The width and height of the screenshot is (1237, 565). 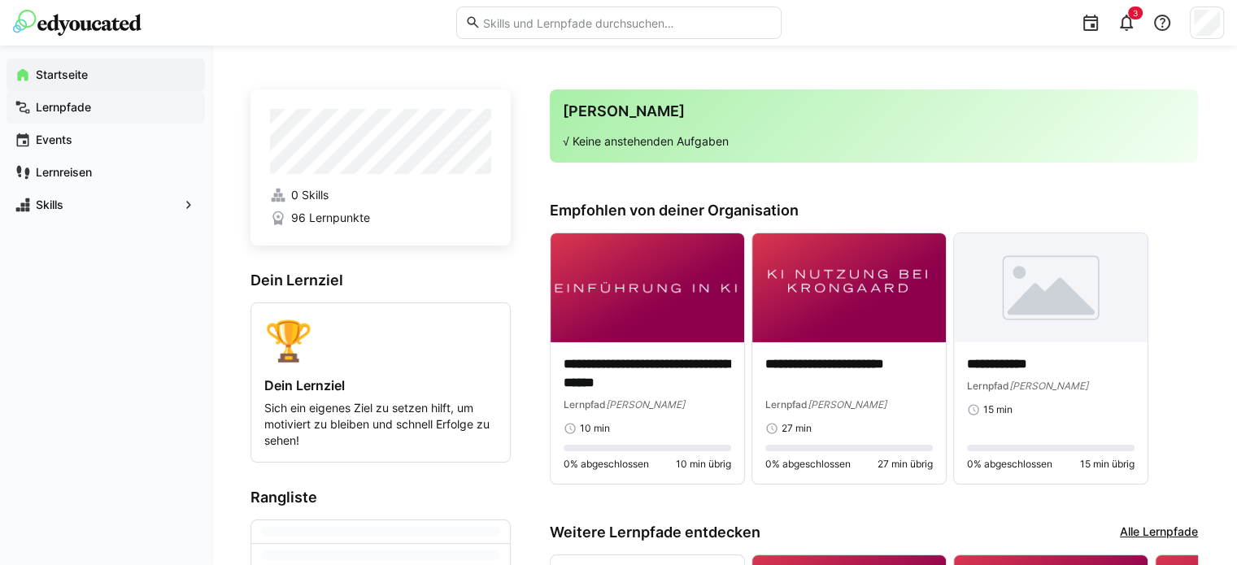 What do you see at coordinates (703, 464) in the screenshot?
I see `span: 10 min übrig` at bounding box center [703, 464].